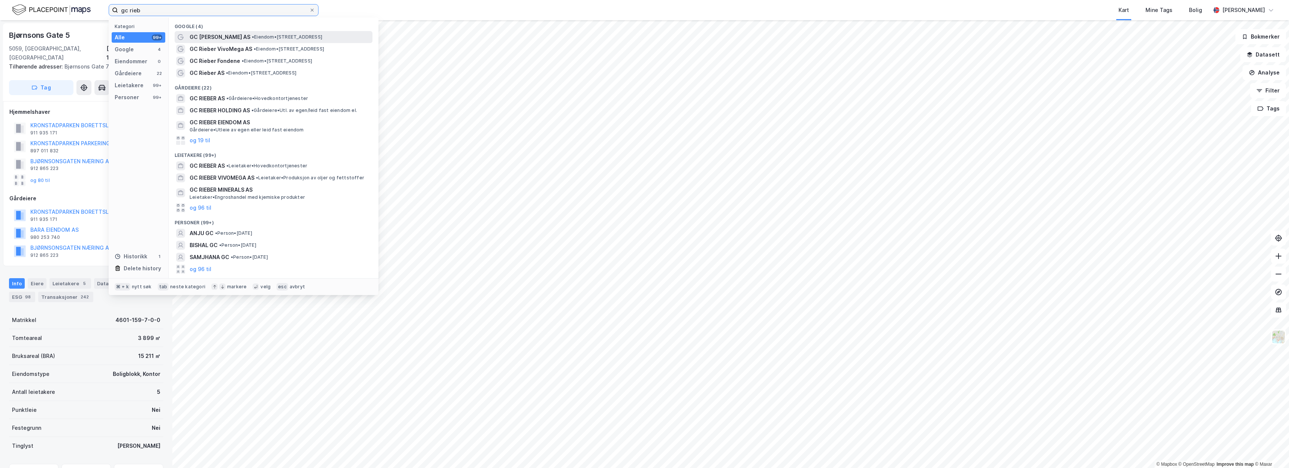  Describe the element at coordinates (142, 287) in the screenshot. I see `div: nytt søk` at that location.